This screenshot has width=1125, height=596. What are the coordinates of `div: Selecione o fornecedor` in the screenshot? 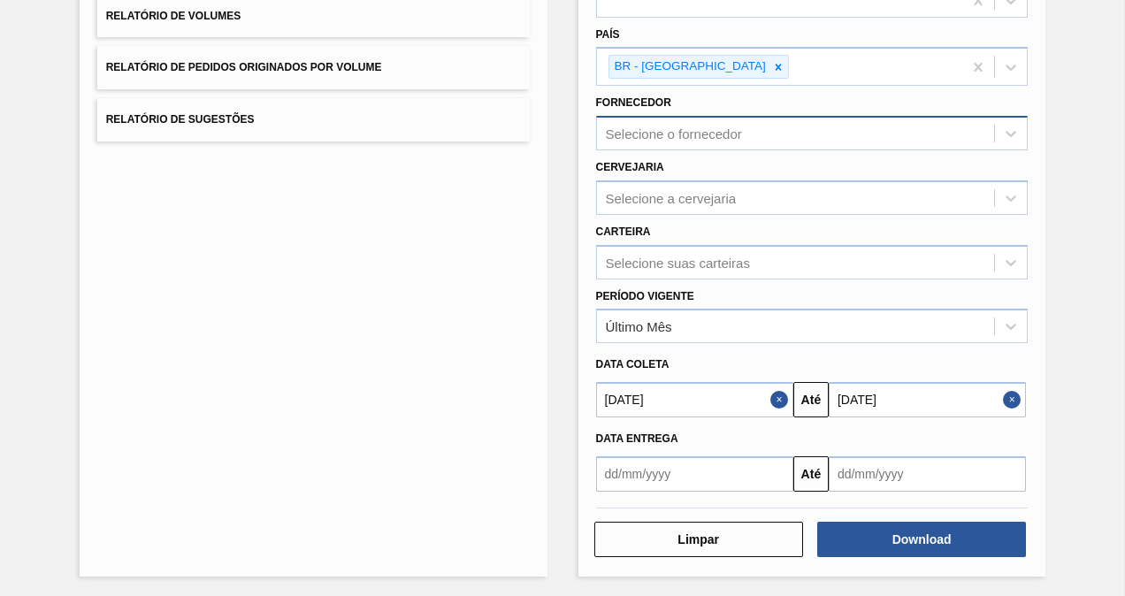 It's located at (674, 134).